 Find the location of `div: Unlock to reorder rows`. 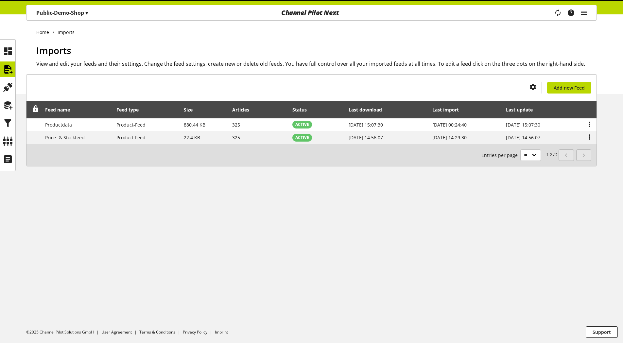

div: Unlock to reorder rows is located at coordinates (35, 110).